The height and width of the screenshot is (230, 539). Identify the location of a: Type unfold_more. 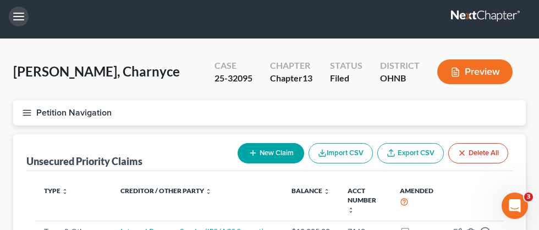
(56, 190).